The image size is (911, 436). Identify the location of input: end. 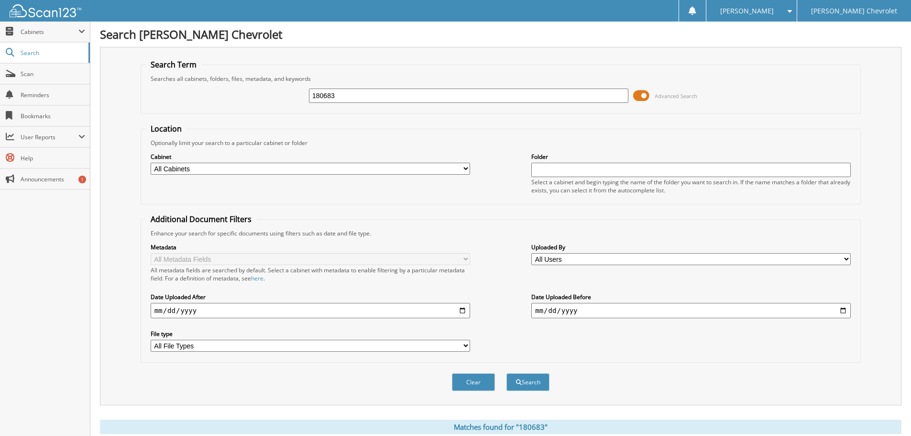
(691, 310).